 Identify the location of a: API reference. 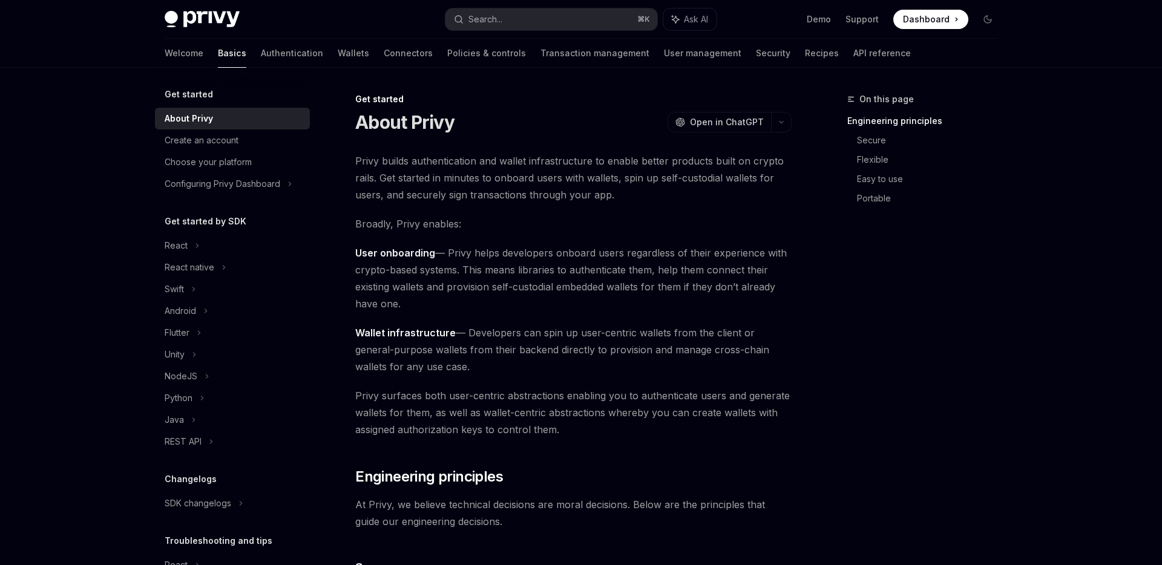
(881, 53).